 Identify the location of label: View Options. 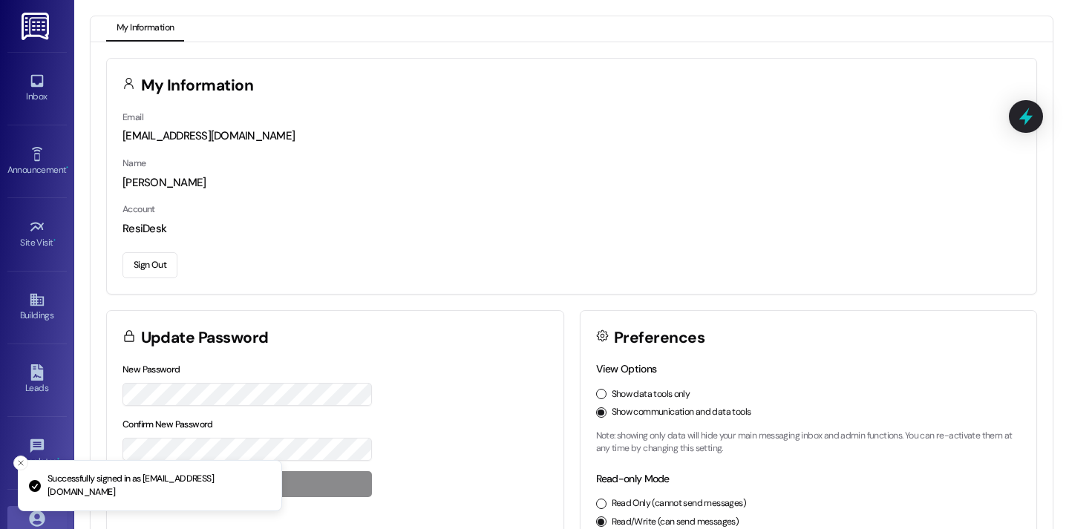
(626, 369).